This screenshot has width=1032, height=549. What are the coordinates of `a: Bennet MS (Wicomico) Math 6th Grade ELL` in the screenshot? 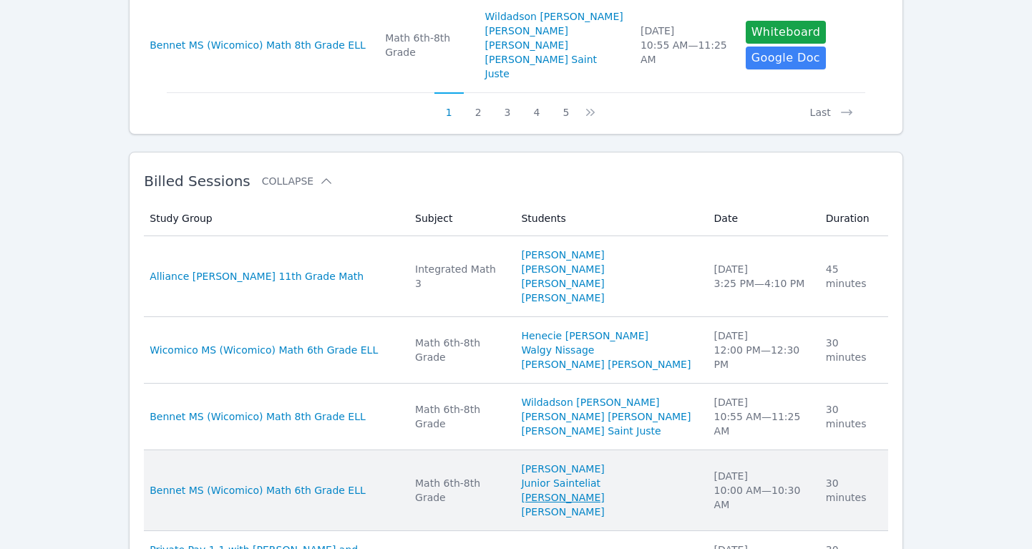 It's located at (258, 490).